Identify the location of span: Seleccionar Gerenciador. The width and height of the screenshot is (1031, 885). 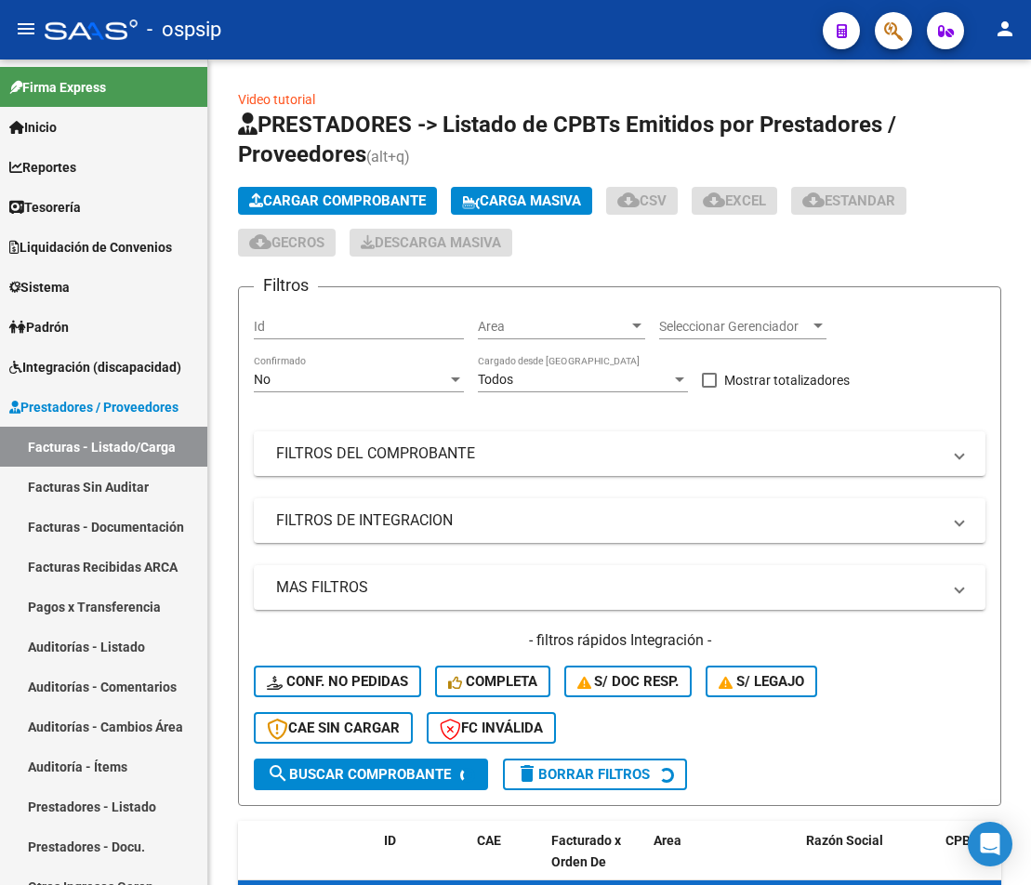
(734, 326).